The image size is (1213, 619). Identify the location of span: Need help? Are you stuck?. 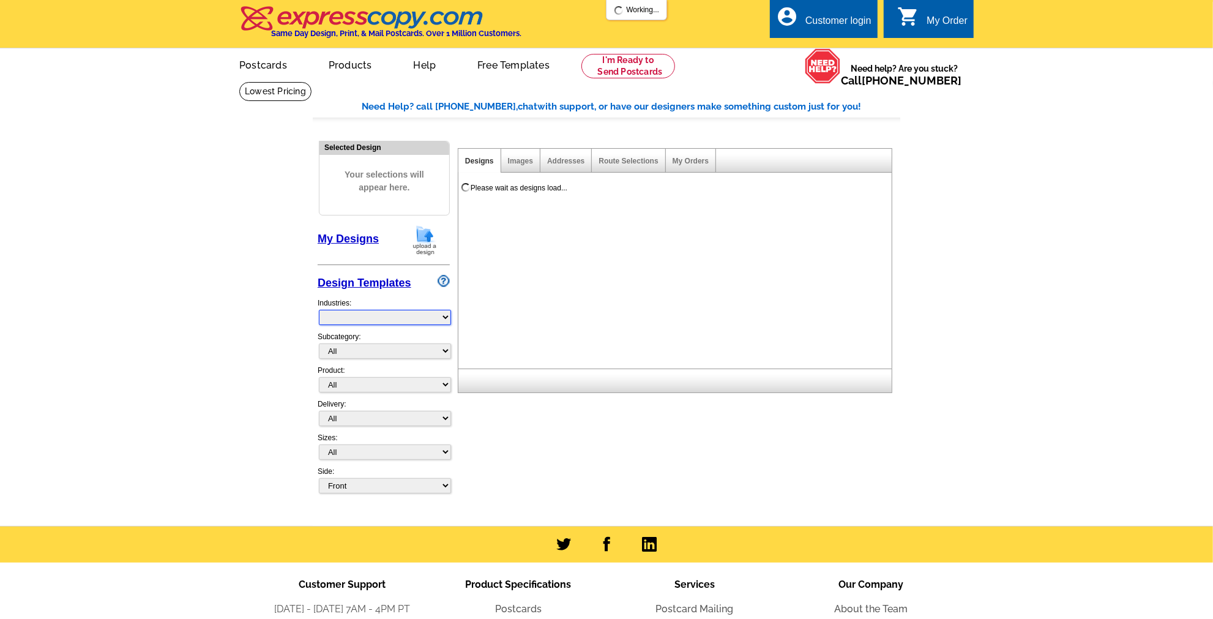
(904, 75).